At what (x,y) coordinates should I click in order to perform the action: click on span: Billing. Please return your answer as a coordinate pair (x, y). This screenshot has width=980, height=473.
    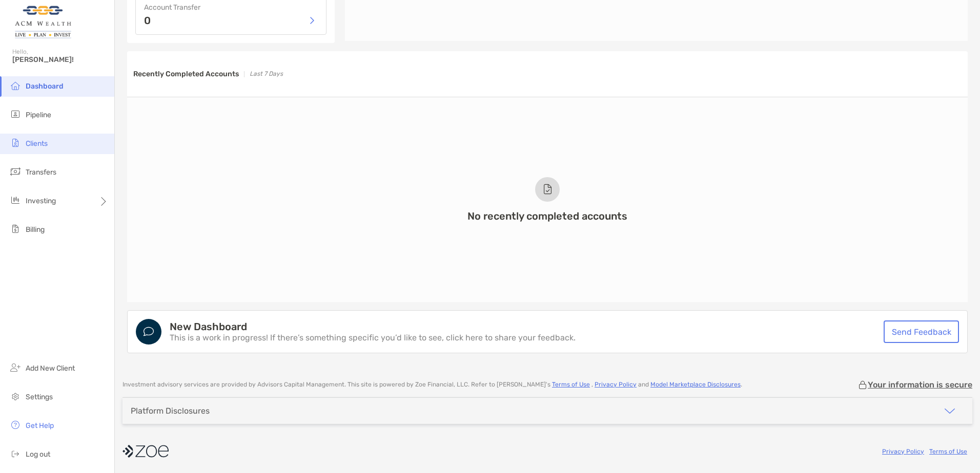
    Looking at the image, I should click on (35, 230).